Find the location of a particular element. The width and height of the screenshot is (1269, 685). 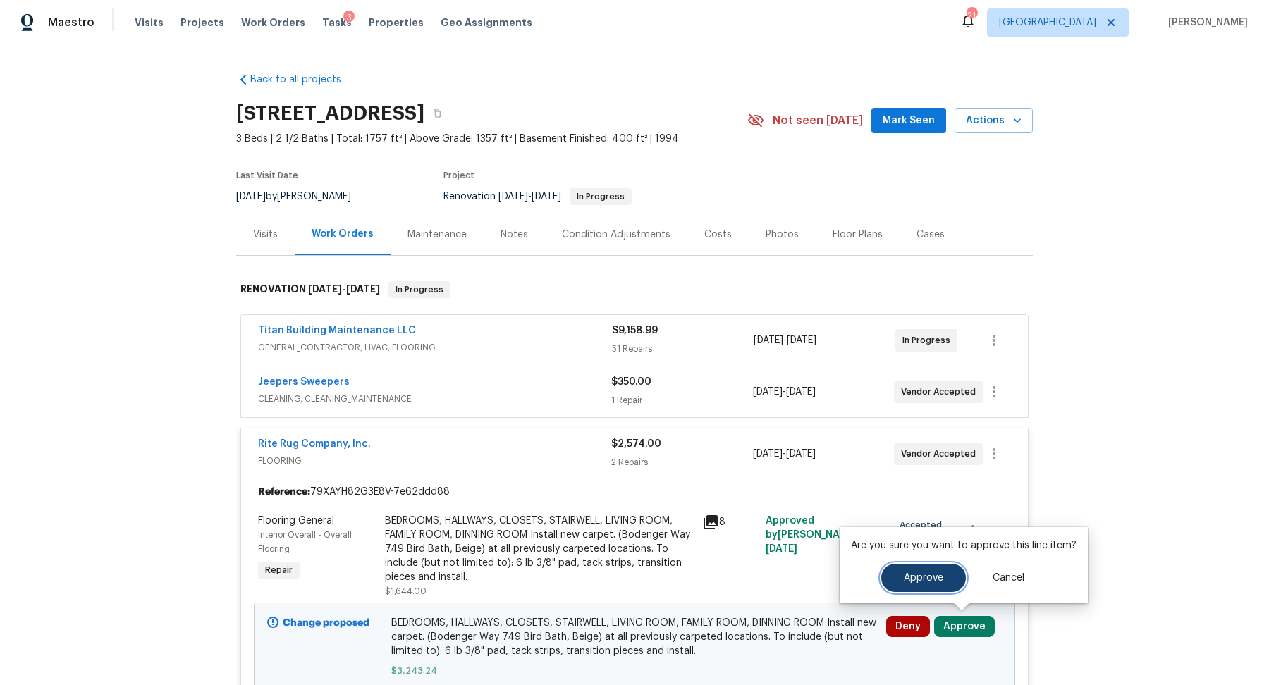

div: 51 Repairs is located at coordinates (683, 349).